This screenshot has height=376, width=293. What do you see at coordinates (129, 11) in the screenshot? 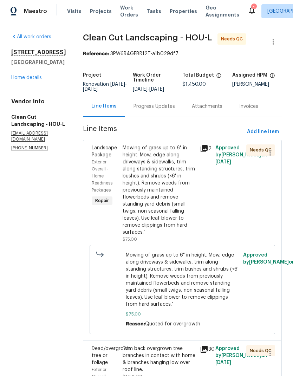
I see `span: Work Orders` at bounding box center [129, 11].